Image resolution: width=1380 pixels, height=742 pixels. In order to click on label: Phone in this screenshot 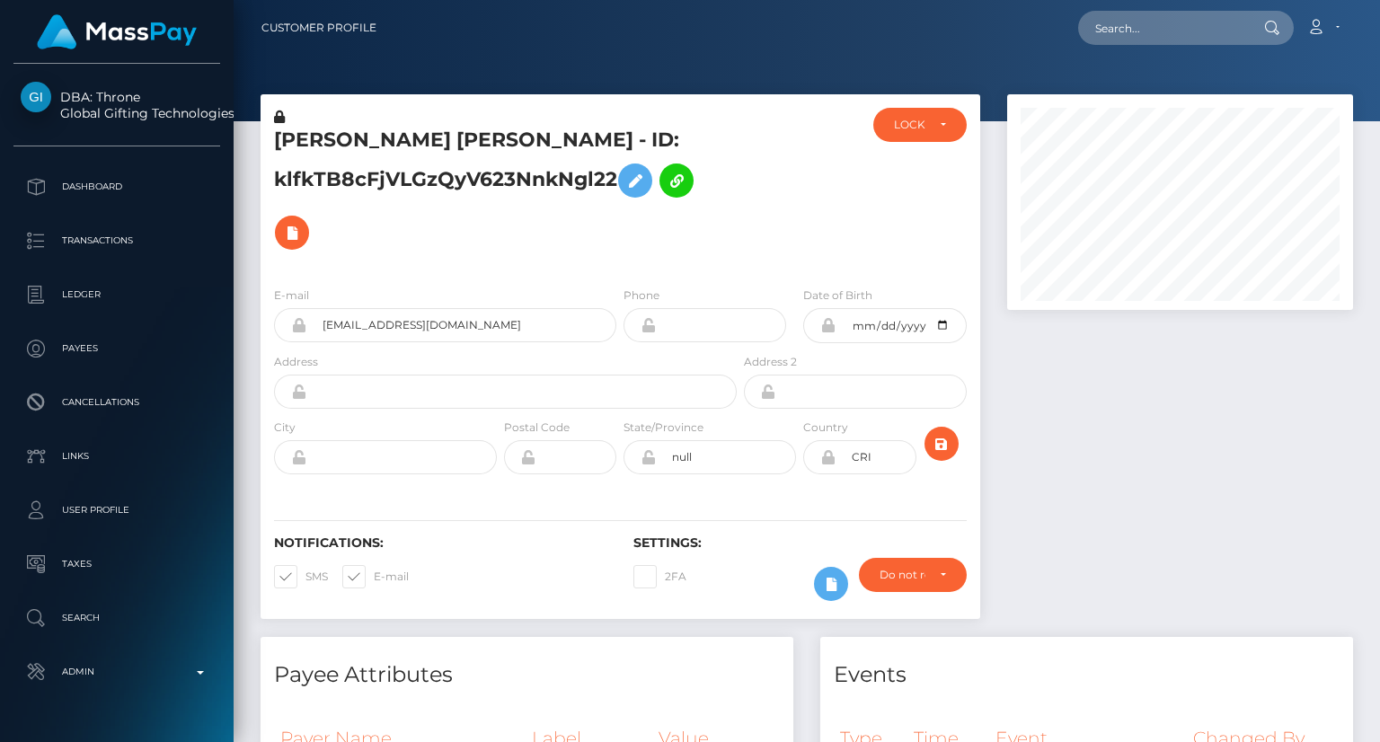, I will do `click(641, 295)`.